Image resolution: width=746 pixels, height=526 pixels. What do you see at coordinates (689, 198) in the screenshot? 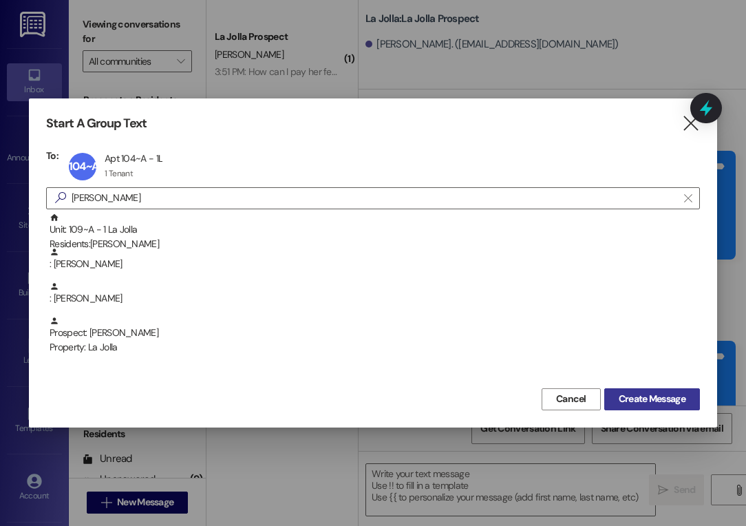
I see `button: Clear text` at bounding box center [689, 198].